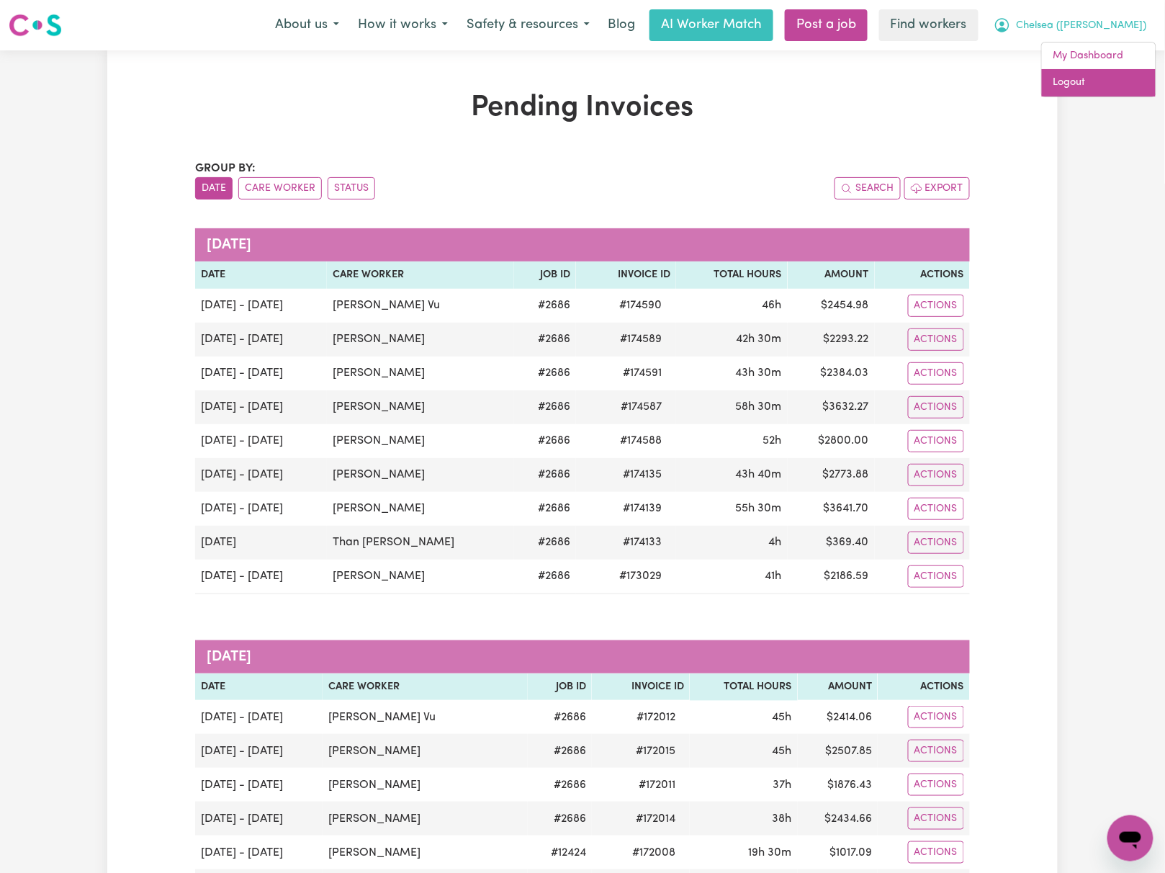  Describe the element at coordinates (937, 188) in the screenshot. I see `button: Export` at that location.